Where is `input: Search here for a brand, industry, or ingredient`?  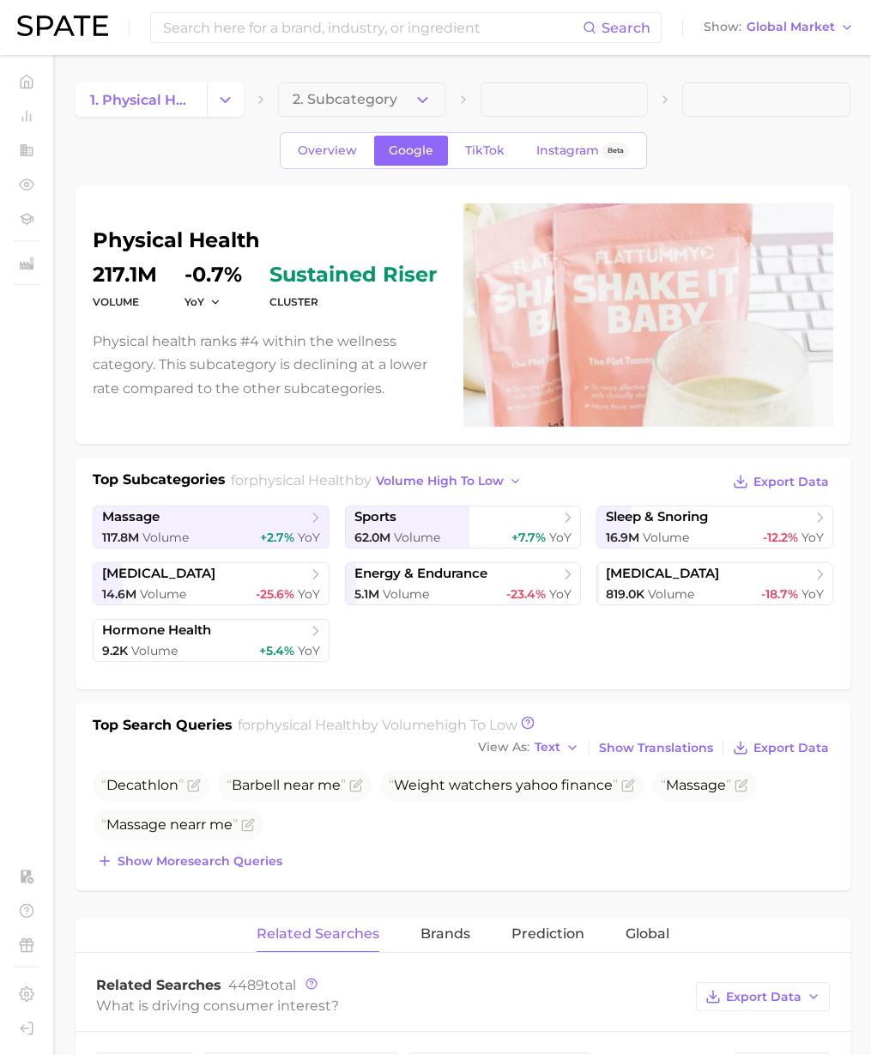
input: Search here for a brand, industry, or ingredient is located at coordinates (372, 27).